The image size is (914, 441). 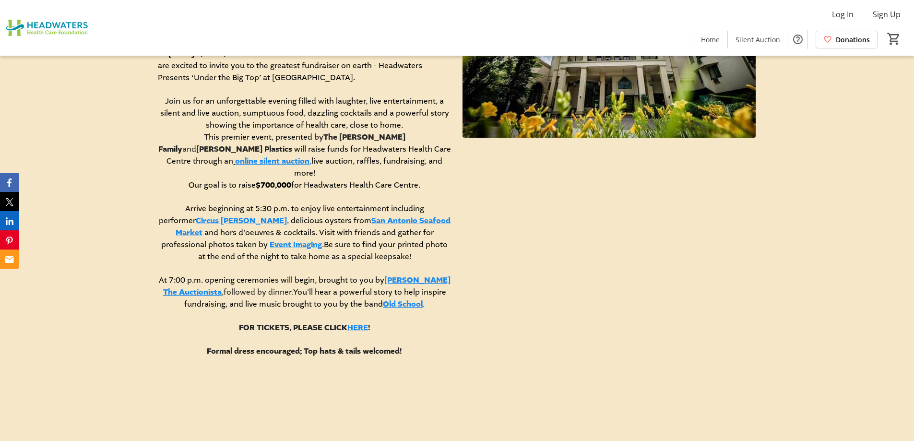 I want to click on span: Donations, so click(x=852, y=39).